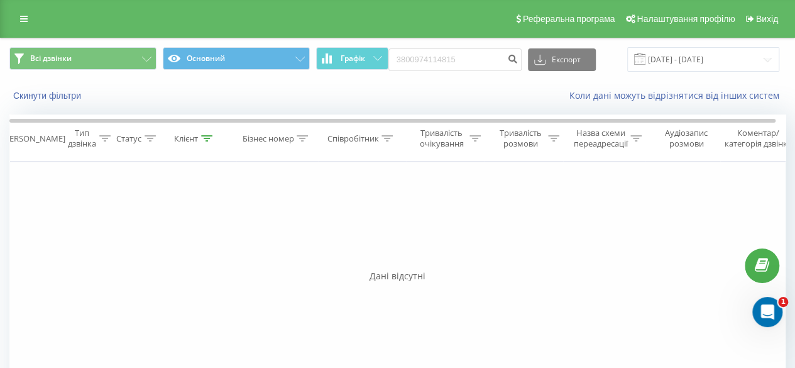  Describe the element at coordinates (686, 19) in the screenshot. I see `span: Налаштування профілю` at that location.